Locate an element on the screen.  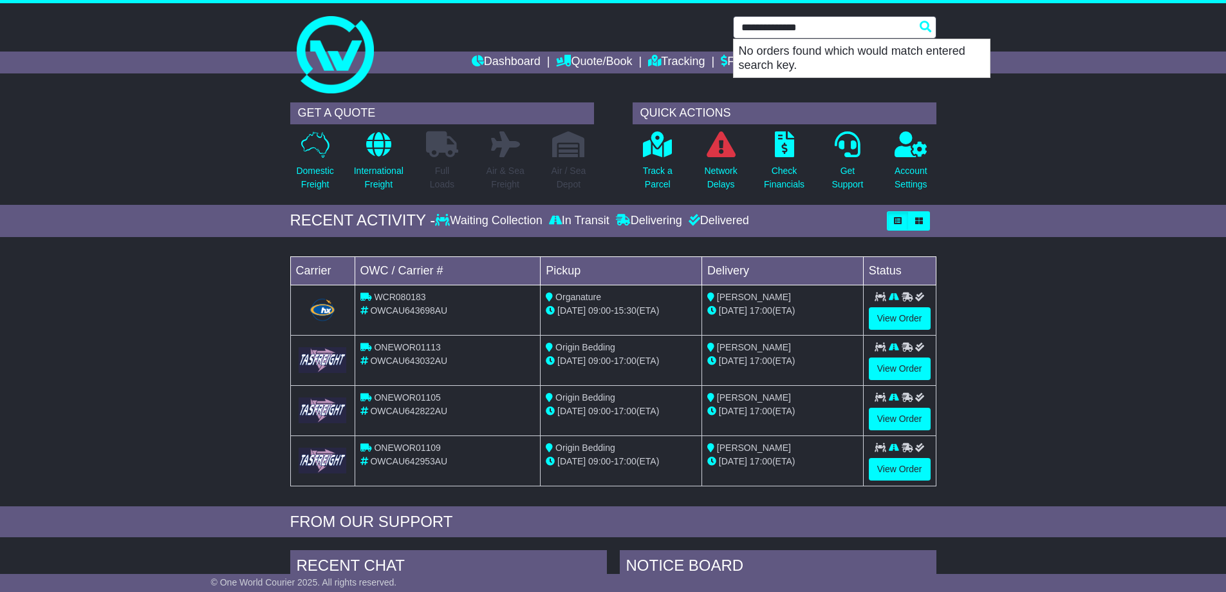
p: Network Delays is located at coordinates (720, 178).